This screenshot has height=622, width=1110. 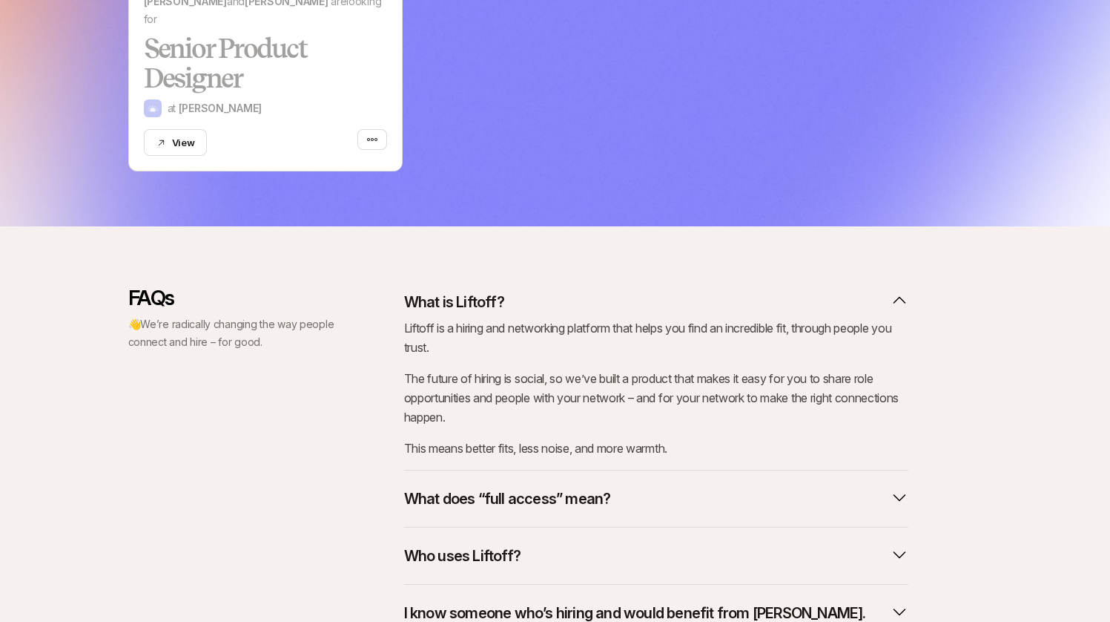 I want to click on p: Liftoff is a hiring and networking platform that helps you find an incredible fit, through people..., so click(x=656, y=337).